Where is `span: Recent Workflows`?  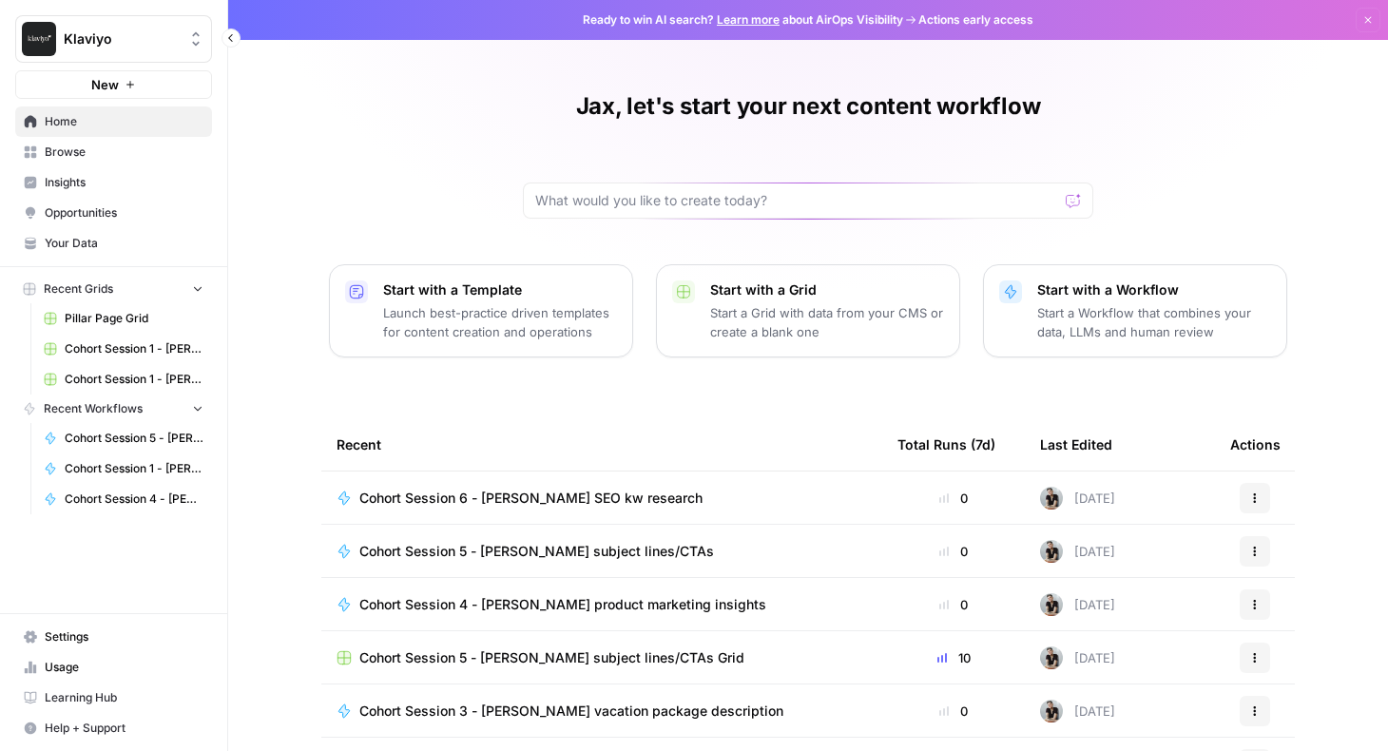 span: Recent Workflows is located at coordinates (93, 409).